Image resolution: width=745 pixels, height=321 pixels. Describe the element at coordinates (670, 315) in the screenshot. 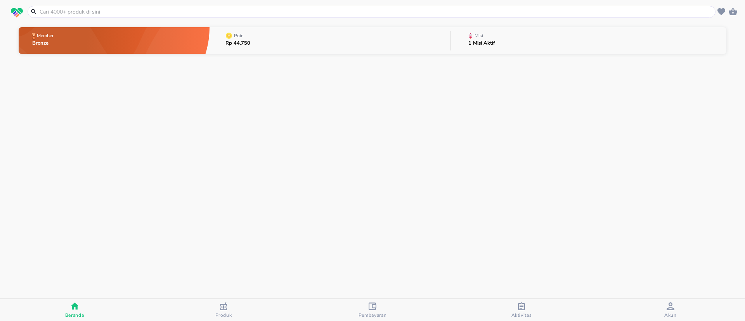

I see `span: Akun` at that location.